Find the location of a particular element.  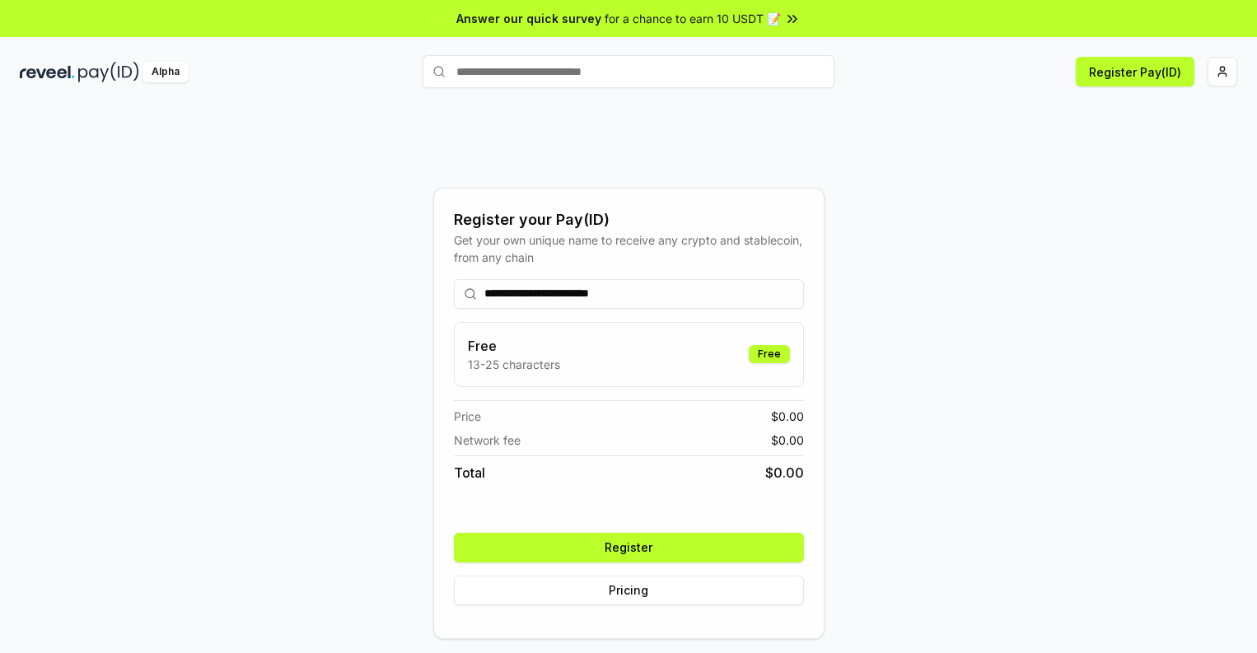

img: pay_id is located at coordinates (109, 72).